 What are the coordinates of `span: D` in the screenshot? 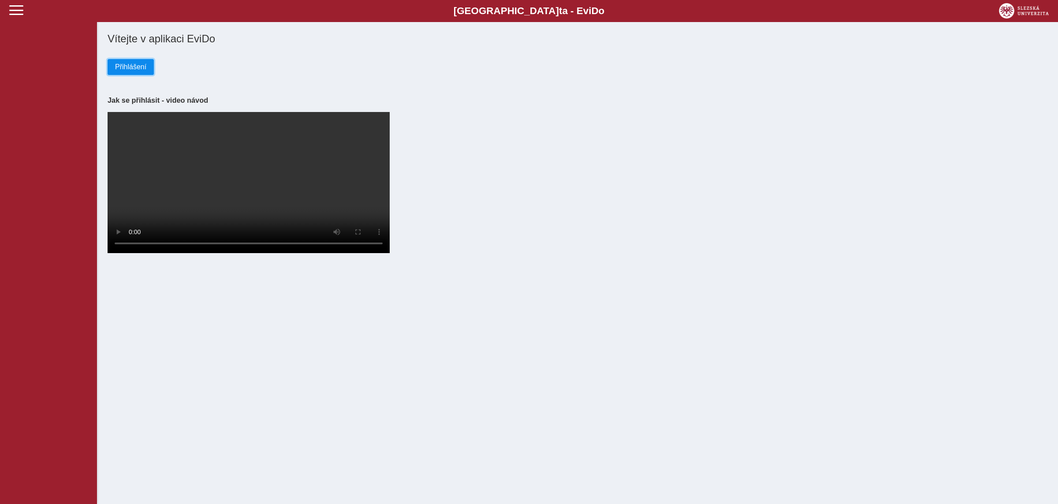 It's located at (595, 11).